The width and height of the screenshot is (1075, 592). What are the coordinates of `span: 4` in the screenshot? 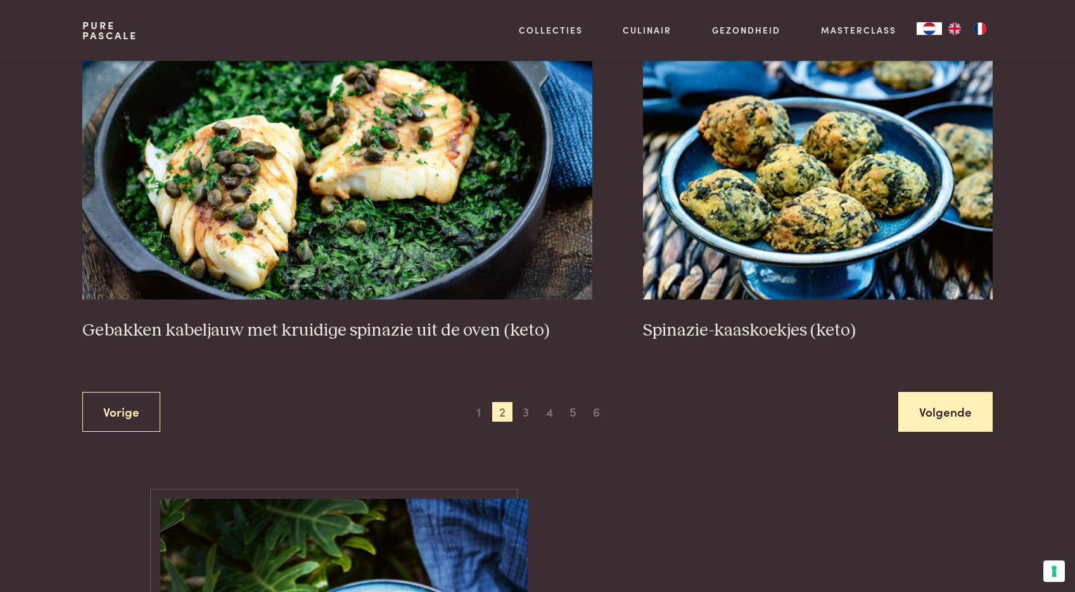 It's located at (549, 412).